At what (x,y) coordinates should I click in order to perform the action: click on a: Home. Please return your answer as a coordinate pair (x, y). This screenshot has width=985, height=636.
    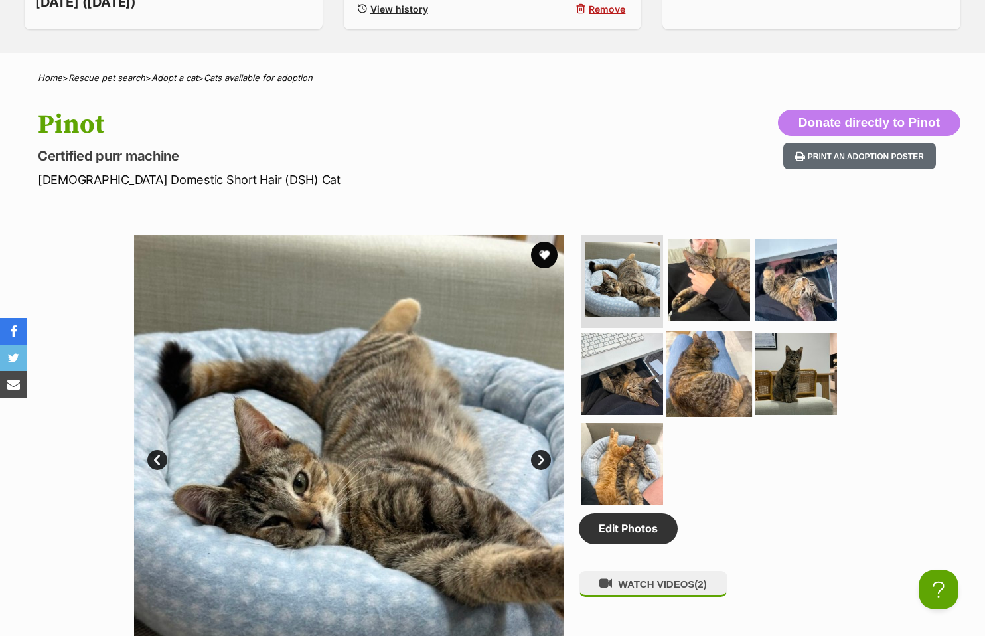
    Looking at the image, I should click on (50, 78).